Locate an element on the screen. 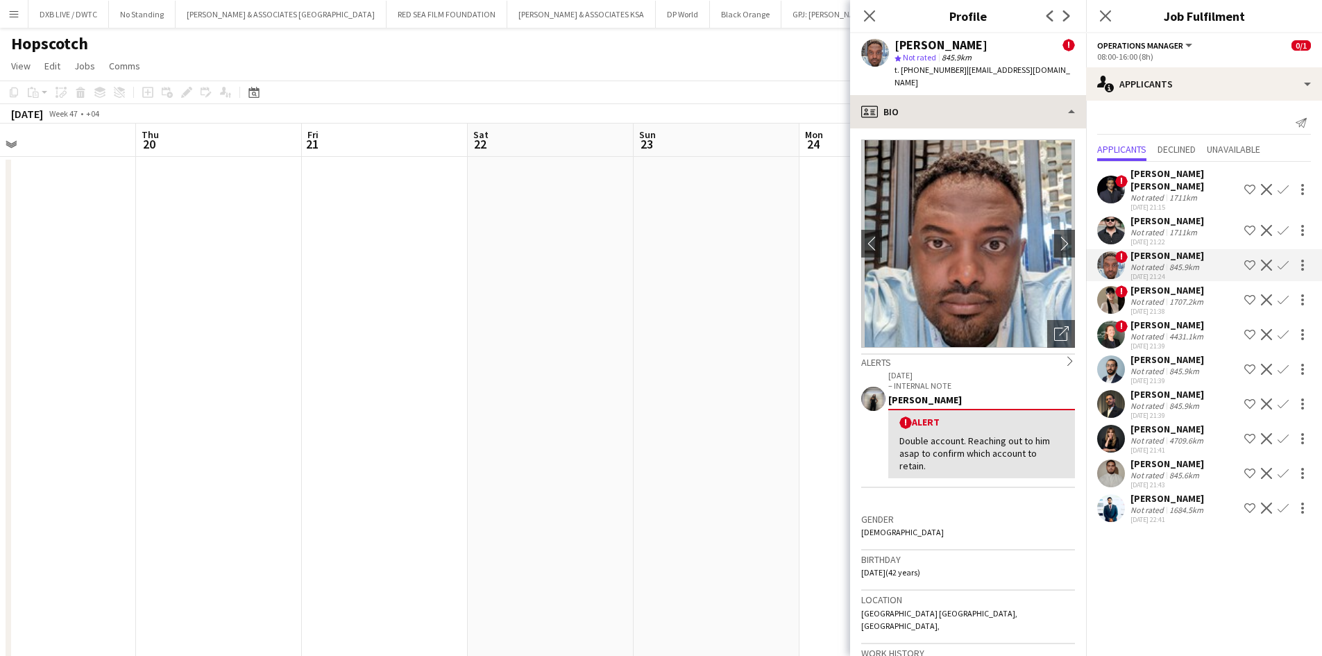 The width and height of the screenshot is (1322, 656). span: 0/1 is located at coordinates (1301, 45).